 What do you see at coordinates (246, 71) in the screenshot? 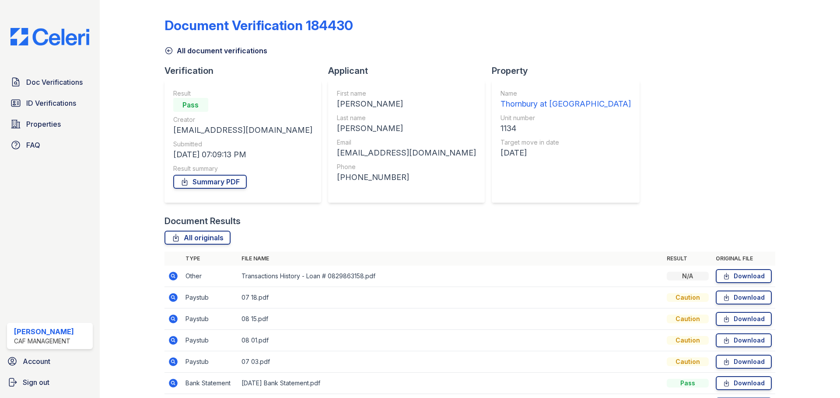
I see `div: Verification` at bounding box center [246, 71].